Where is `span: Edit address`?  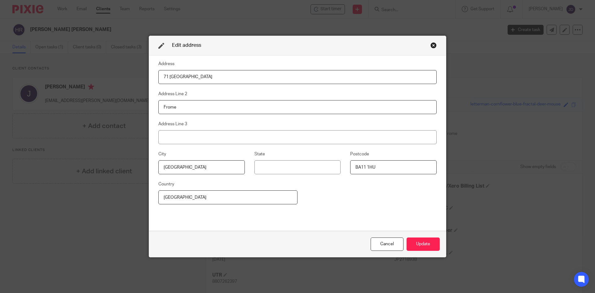 span: Edit address is located at coordinates (187, 45).